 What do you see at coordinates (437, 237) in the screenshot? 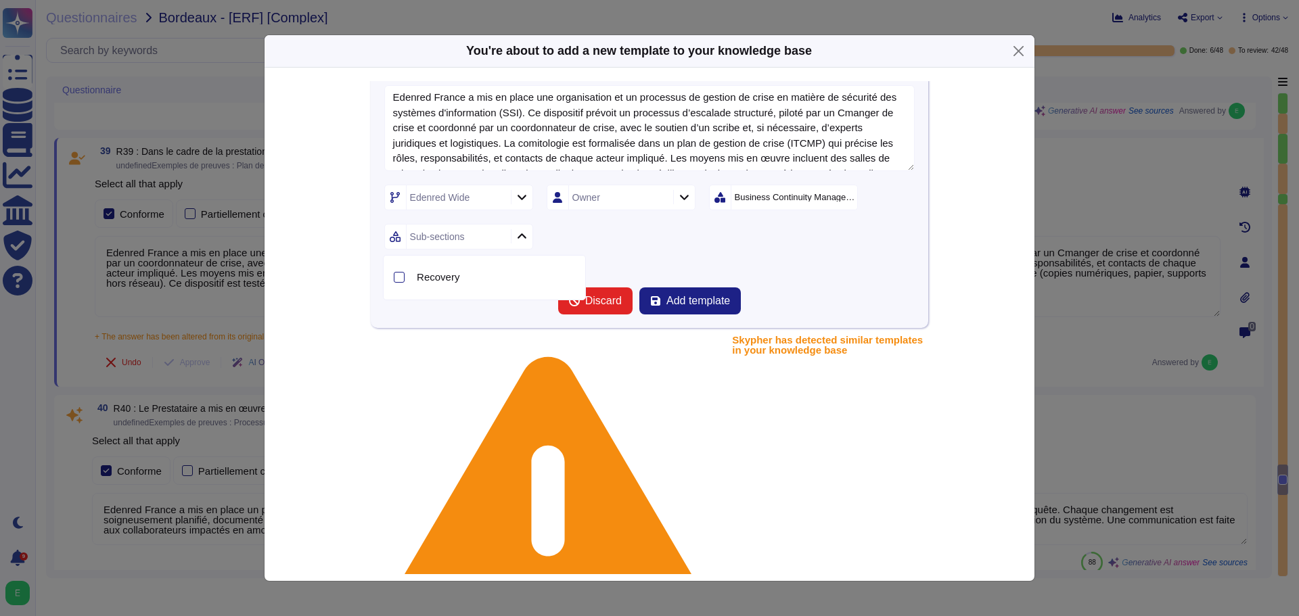
I see `div: Sub-sections` at bounding box center [437, 237].